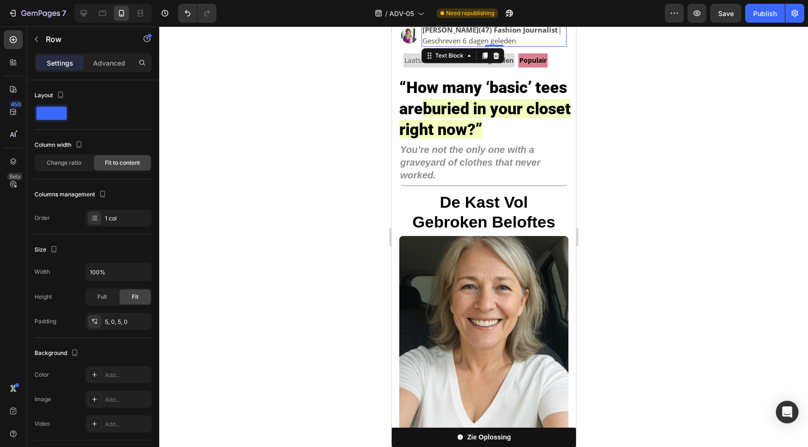 This screenshot has height=447, width=808. Describe the element at coordinates (470, 13) in the screenshot. I see `span: Need republishing` at that location.